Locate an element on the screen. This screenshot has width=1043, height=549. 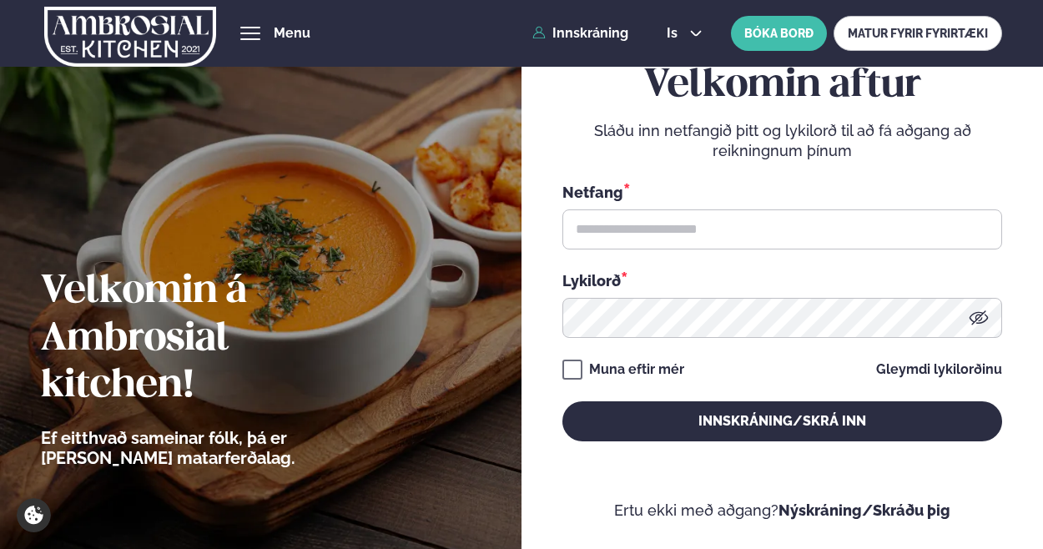
span: is is located at coordinates (674, 33).